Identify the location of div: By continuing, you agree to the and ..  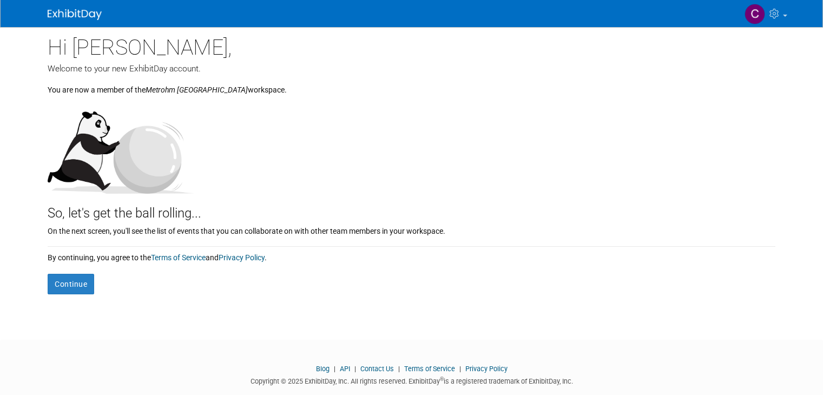
(411, 255).